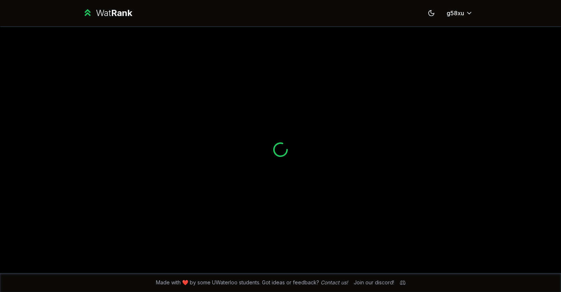 Image resolution: width=561 pixels, height=292 pixels. What do you see at coordinates (122, 13) in the screenshot?
I see `span: Rank` at bounding box center [122, 13].